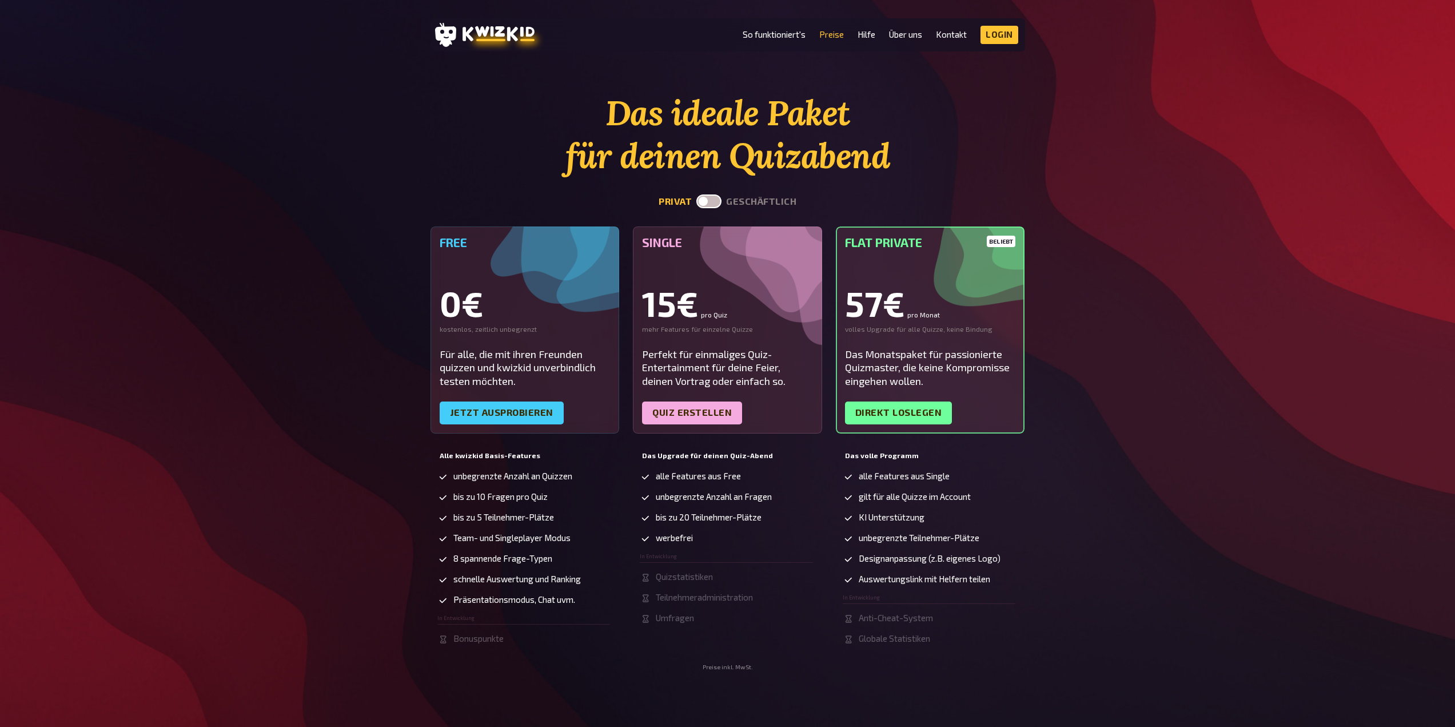  I want to click on span: alle Features aus Single, so click(904, 476).